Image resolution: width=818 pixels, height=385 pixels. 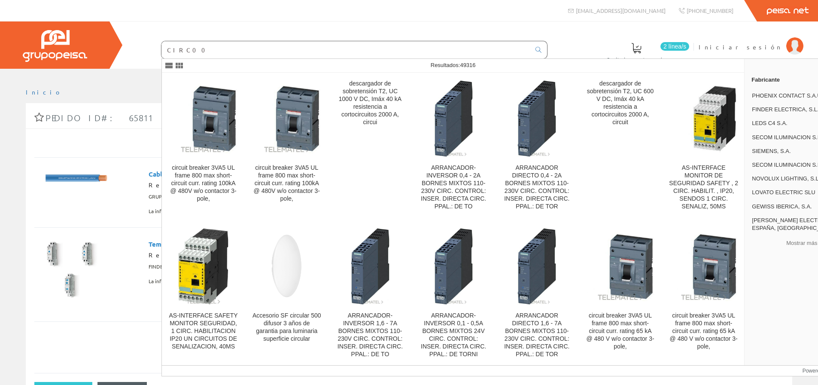 What do you see at coordinates (287, 327) in the screenshot?
I see `div: Accesorio SF circular 500 difusor 3 años de garantia para luminaria superficie circular` at bounding box center [287, 327].